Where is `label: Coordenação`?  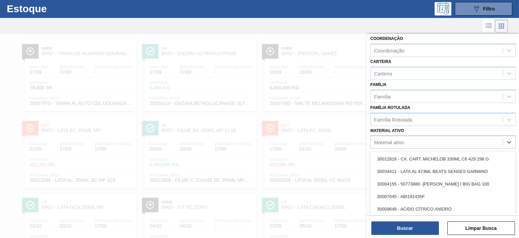 label: Coordenação is located at coordinates (387, 39).